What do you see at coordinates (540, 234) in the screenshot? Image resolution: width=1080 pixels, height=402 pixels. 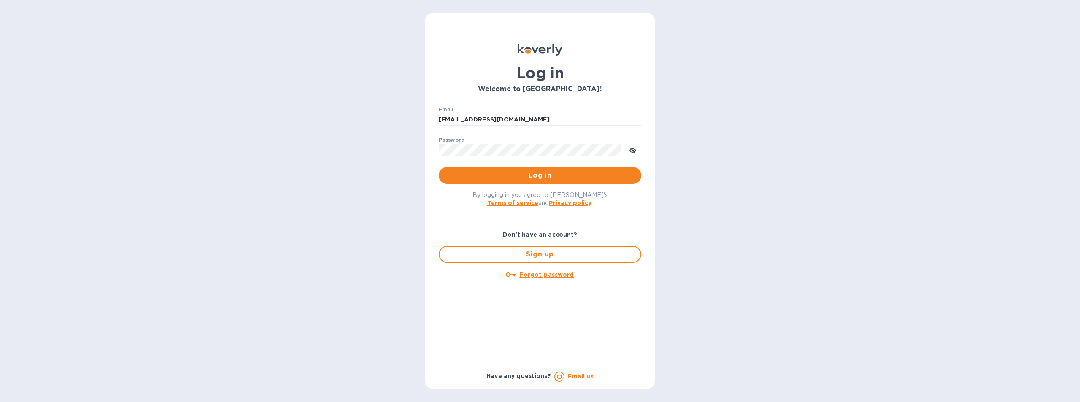 I see `b: Don't have an account?` at bounding box center [540, 234].